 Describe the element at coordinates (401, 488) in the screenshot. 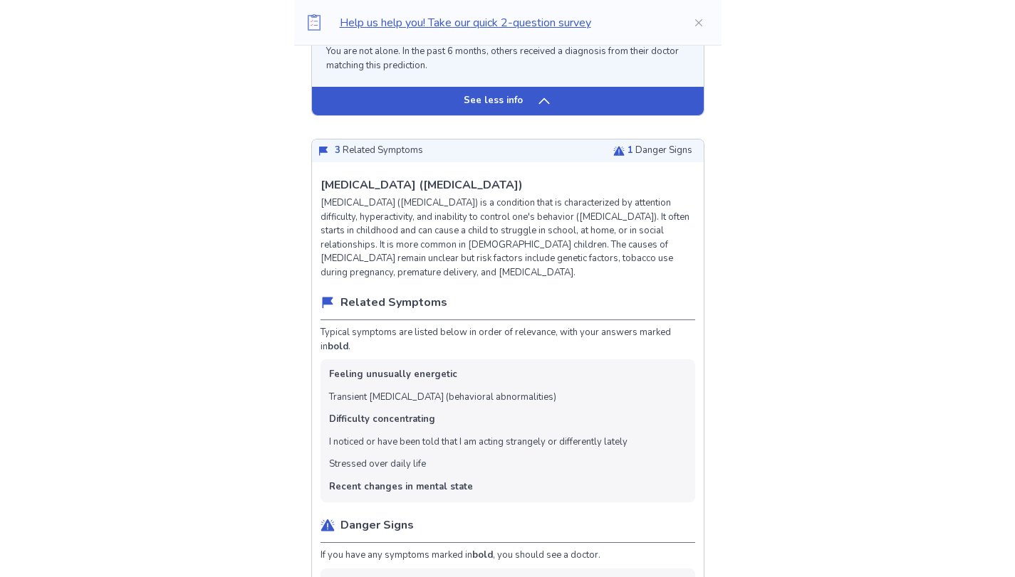

I see `li: Recent changes in mental state` at that location.